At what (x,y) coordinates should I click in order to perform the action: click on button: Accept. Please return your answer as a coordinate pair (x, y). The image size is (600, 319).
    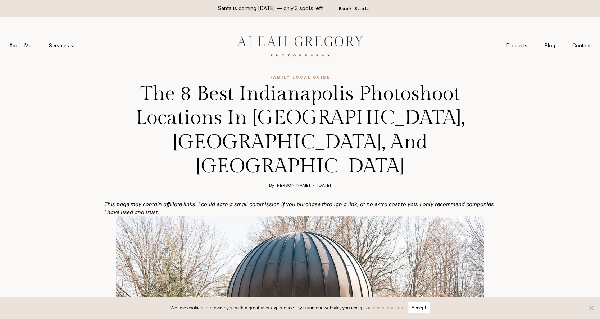
    Looking at the image, I should click on (418, 308).